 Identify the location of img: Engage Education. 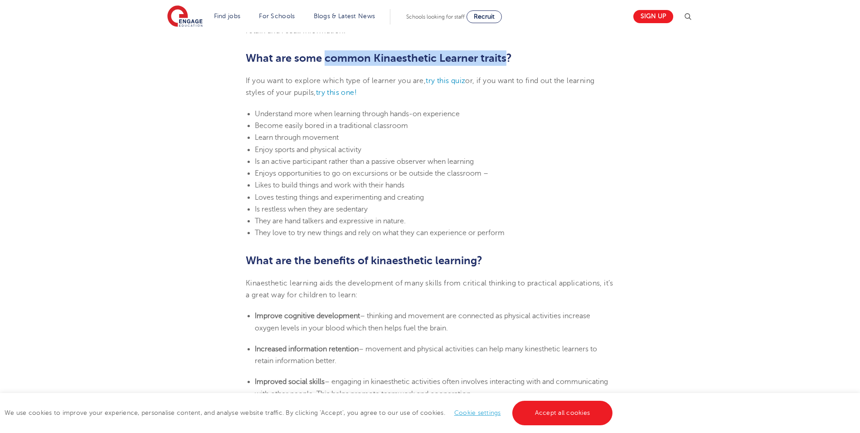
(185, 17).